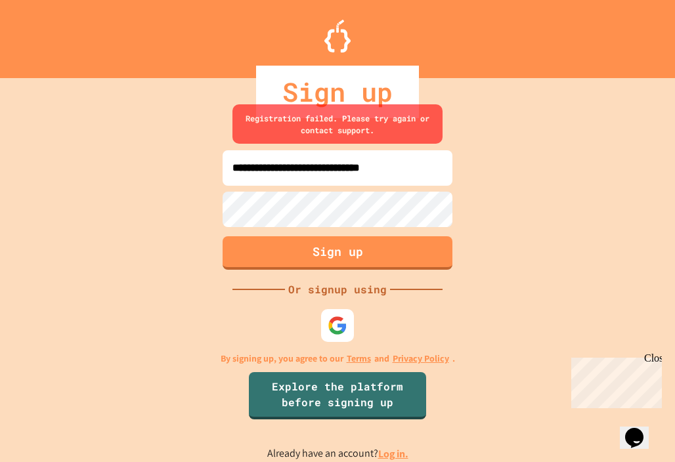 This screenshot has width=675, height=462. What do you see at coordinates (338, 359) in the screenshot?
I see `p: By signing up, you agree to our and .` at bounding box center [338, 359].